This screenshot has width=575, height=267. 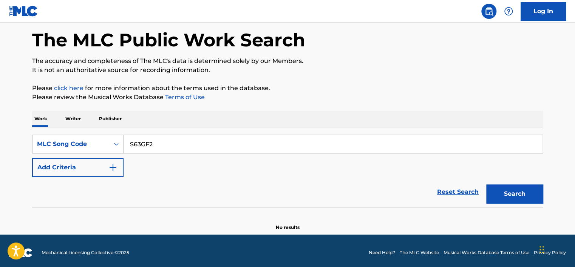 I want to click on a: Public Search, so click(x=489, y=11).